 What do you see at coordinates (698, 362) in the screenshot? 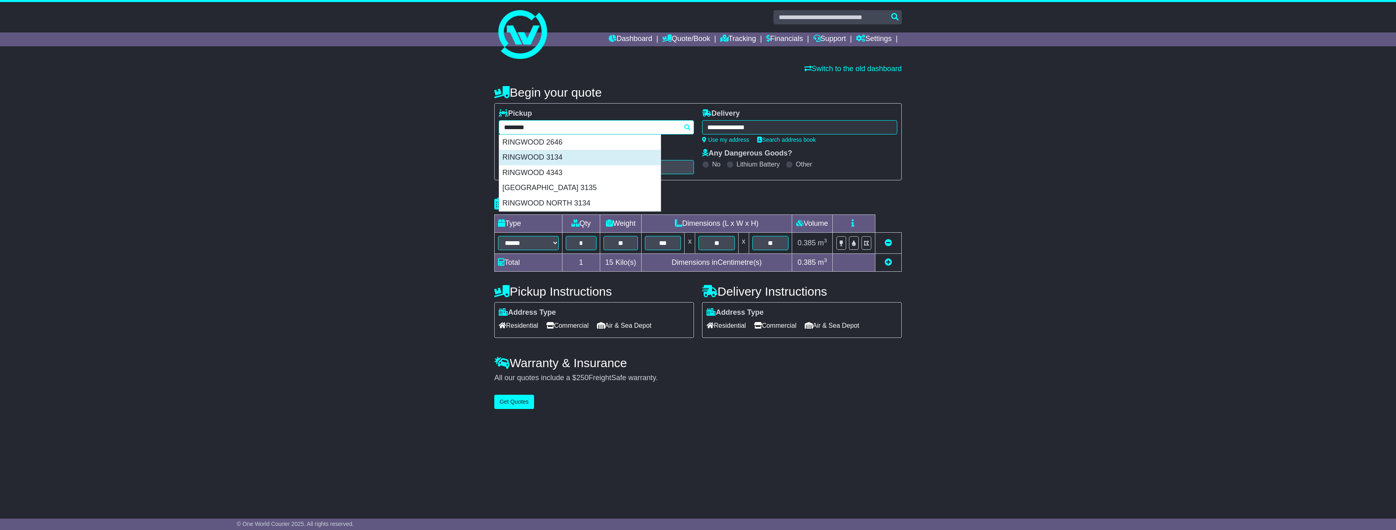
I see `h4: Warranty & Insurance` at bounding box center [698, 362].